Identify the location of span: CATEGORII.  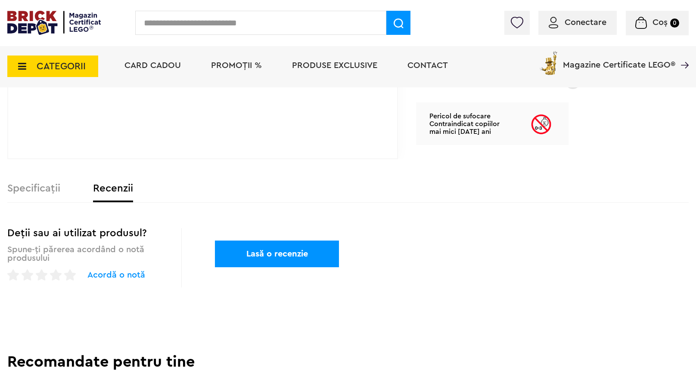
(61, 66).